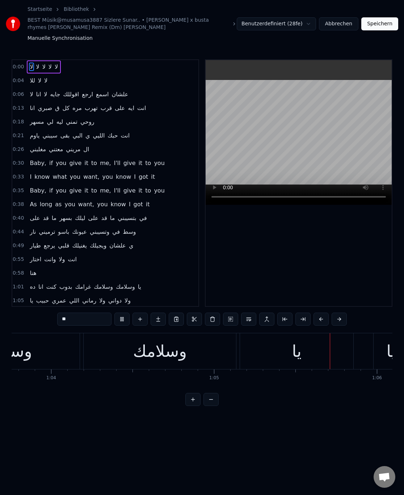 The width and height of the screenshot is (404, 495). Describe the element at coordinates (297, 352) in the screenshot. I see `div: يا` at that location.